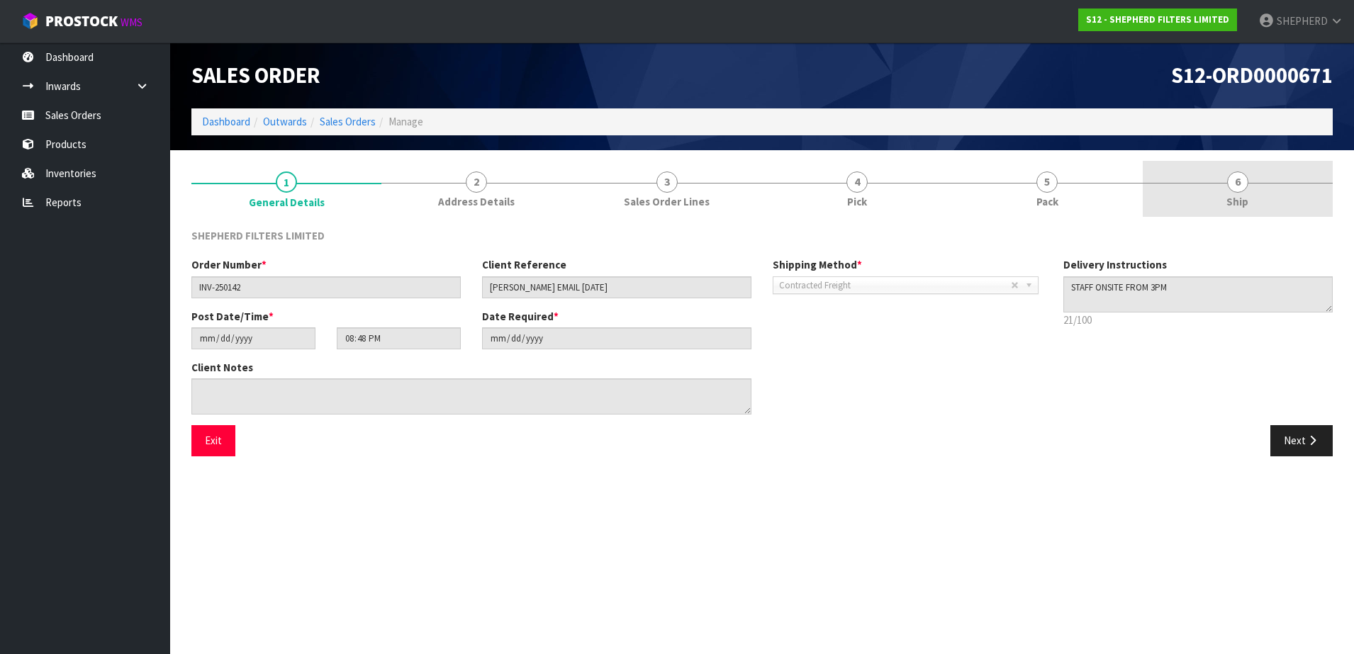 Image resolution: width=1354 pixels, height=654 pixels. What do you see at coordinates (857, 201) in the screenshot?
I see `span: Pick` at bounding box center [857, 201].